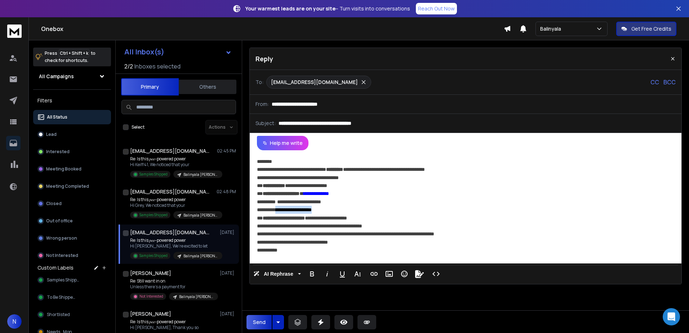 This screenshot has height=333, width=689. What do you see at coordinates (54, 204) in the screenshot?
I see `p: Closed` at bounding box center [54, 204].